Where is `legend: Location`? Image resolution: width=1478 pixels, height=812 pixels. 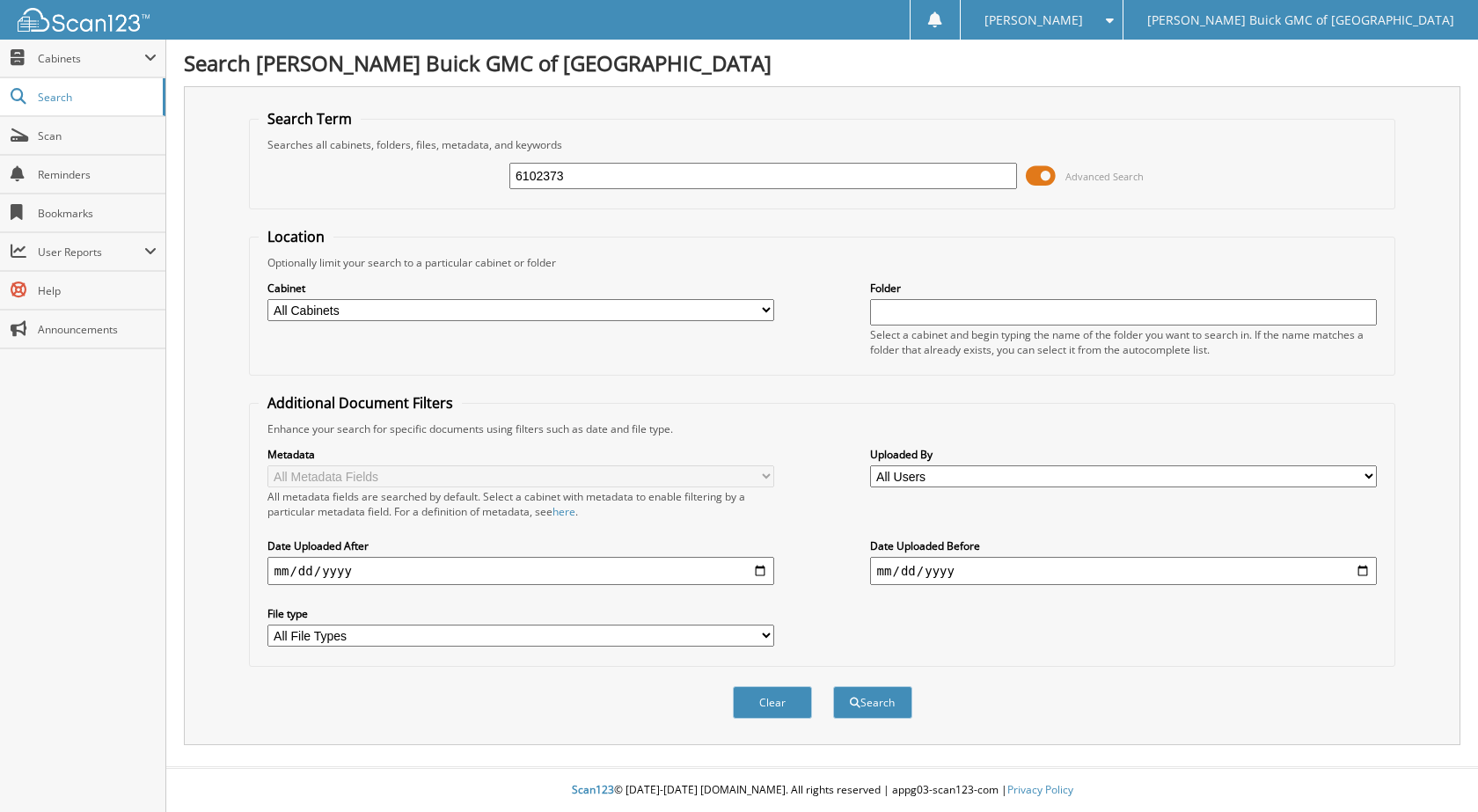
legend: Location is located at coordinates (296, 237).